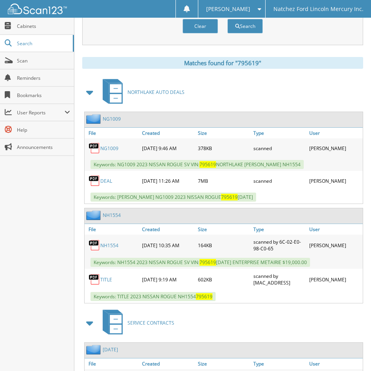 This screenshot has height=371, width=371. What do you see at coordinates (106, 181) in the screenshot?
I see `a: DEAL` at bounding box center [106, 181].